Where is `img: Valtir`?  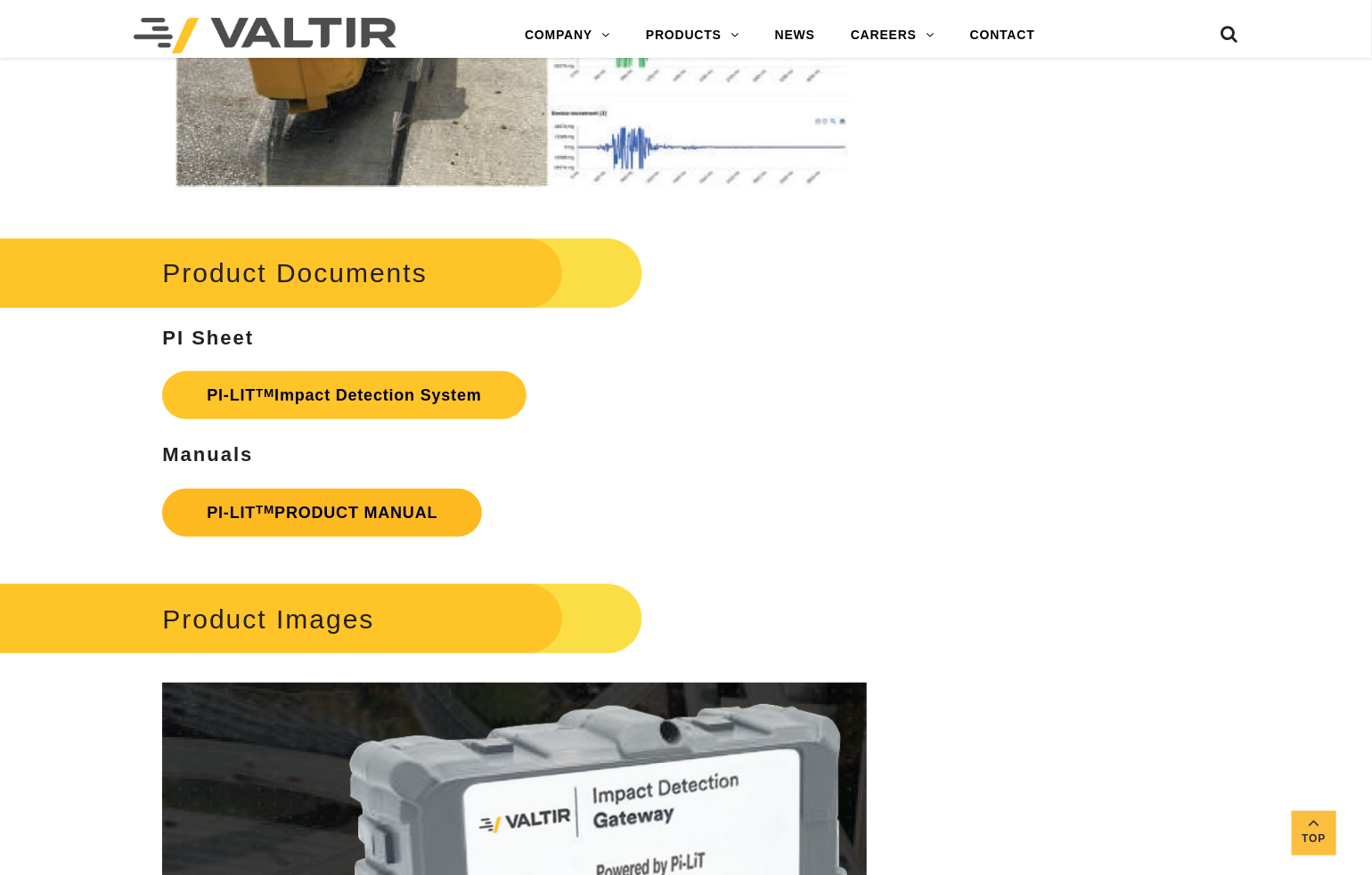 img: Valtir is located at coordinates (265, 36).